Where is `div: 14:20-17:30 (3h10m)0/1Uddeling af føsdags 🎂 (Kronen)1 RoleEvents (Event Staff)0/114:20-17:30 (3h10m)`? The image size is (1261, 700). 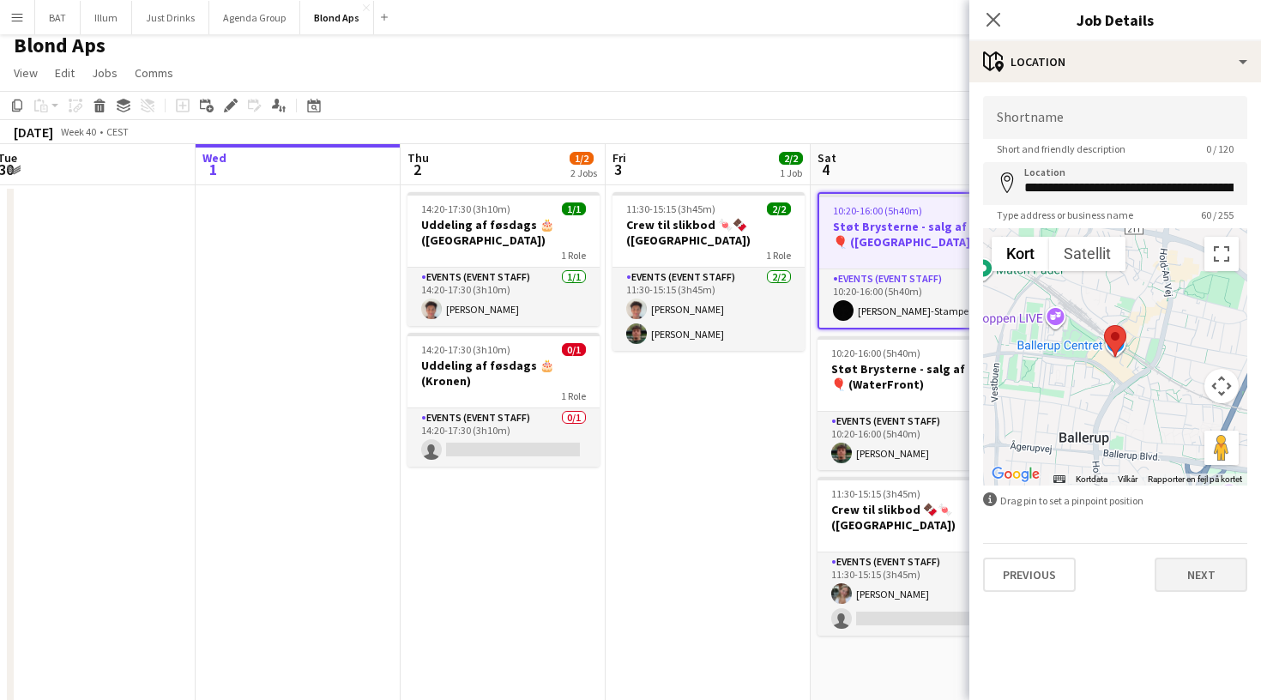
div: 14:20-17:30 (3h10m)0/1Uddeling af føsdags 🎂 (Kronen)1 RoleEvents (Event Staff)0/114:20-17:30 (3h10m) is located at coordinates (503, 400).